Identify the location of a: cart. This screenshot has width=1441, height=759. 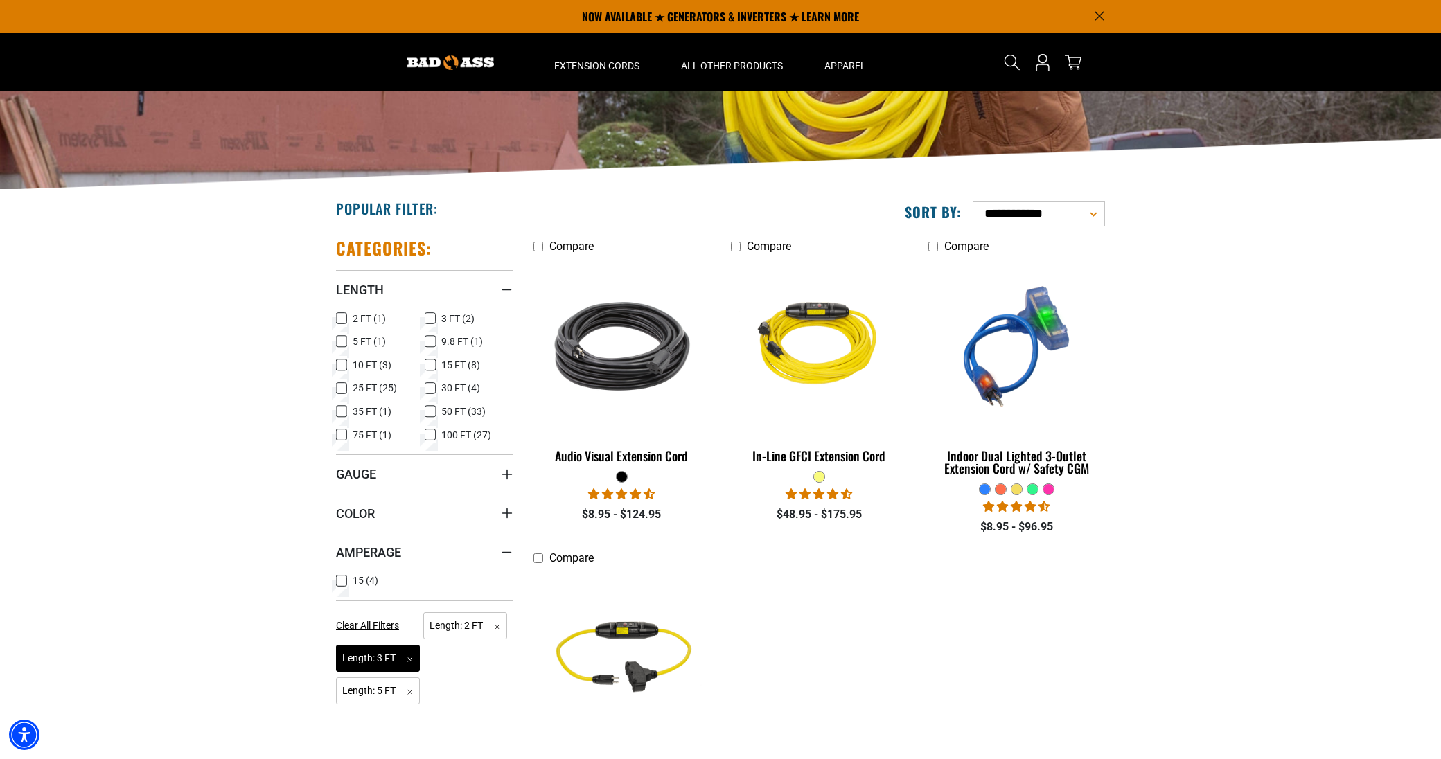
(1073, 62).